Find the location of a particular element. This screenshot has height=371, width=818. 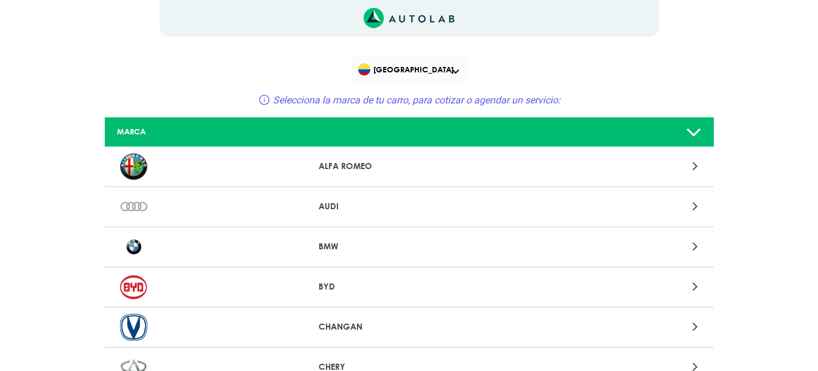

p: CHANGAN is located at coordinates (408, 327).